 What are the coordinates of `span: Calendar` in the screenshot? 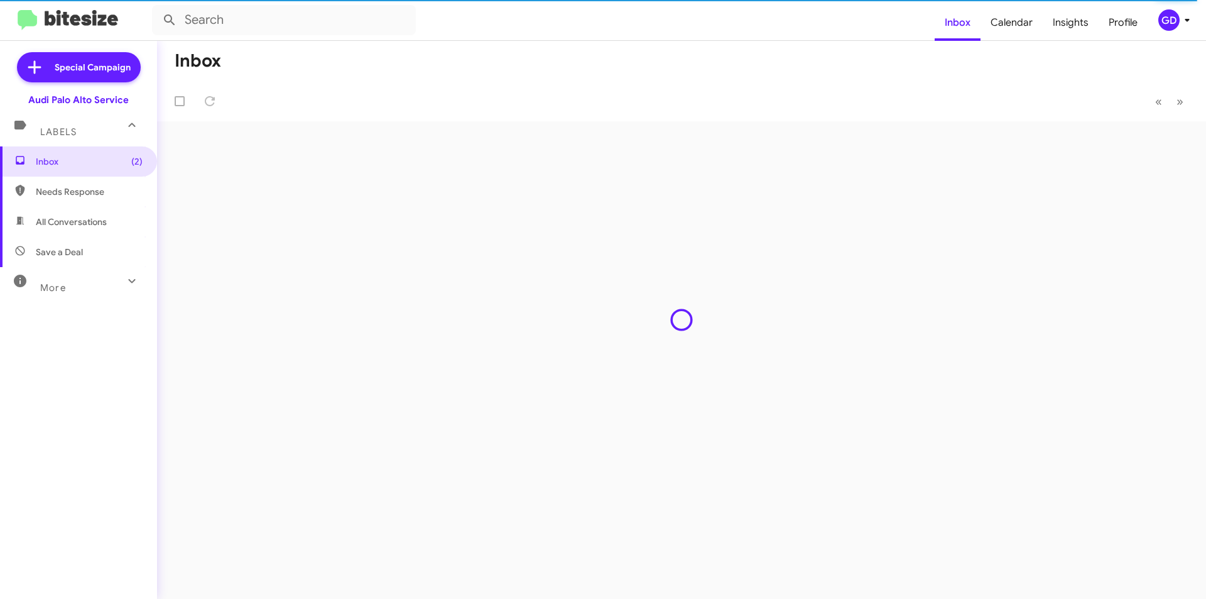 It's located at (1011, 23).